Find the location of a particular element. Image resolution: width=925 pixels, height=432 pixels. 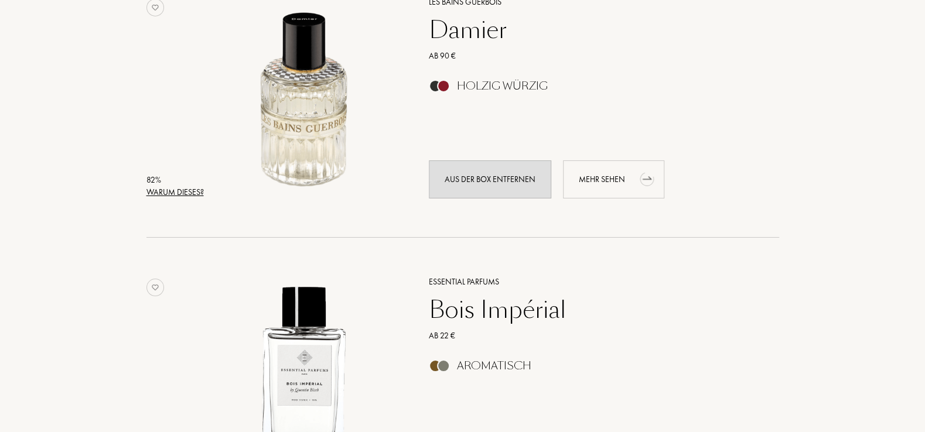

a: Holzig Würzig is located at coordinates (590, 89).